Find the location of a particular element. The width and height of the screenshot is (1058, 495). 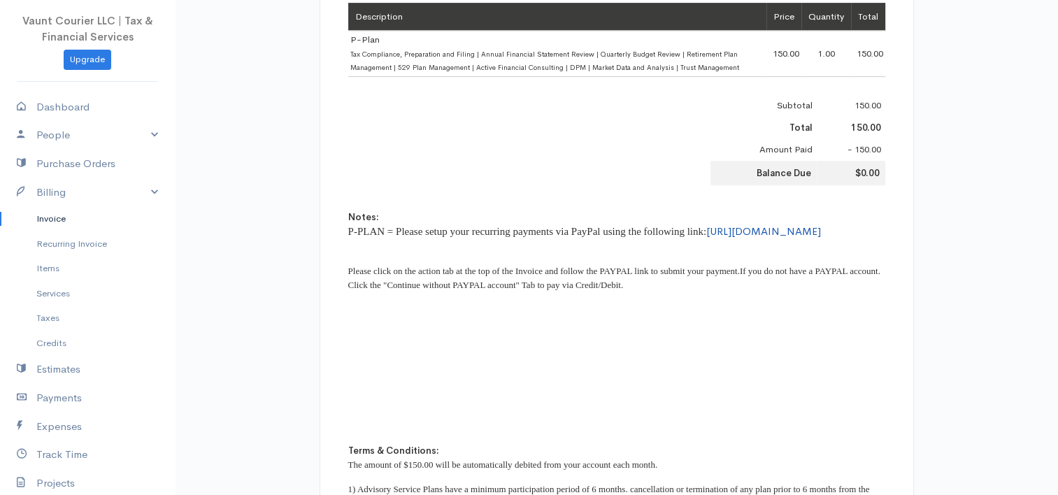

td: Subtotal is located at coordinates (764, 106).